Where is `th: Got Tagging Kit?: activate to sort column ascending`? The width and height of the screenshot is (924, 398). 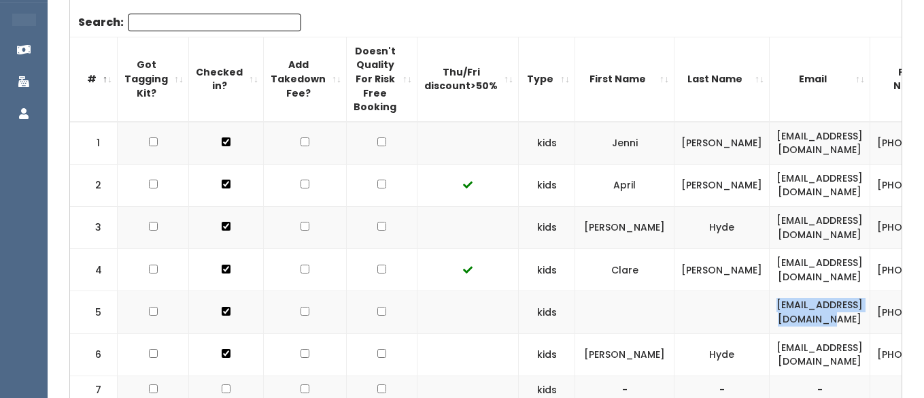 th: Got Tagging Kit?: activate to sort column ascending is located at coordinates (153, 79).